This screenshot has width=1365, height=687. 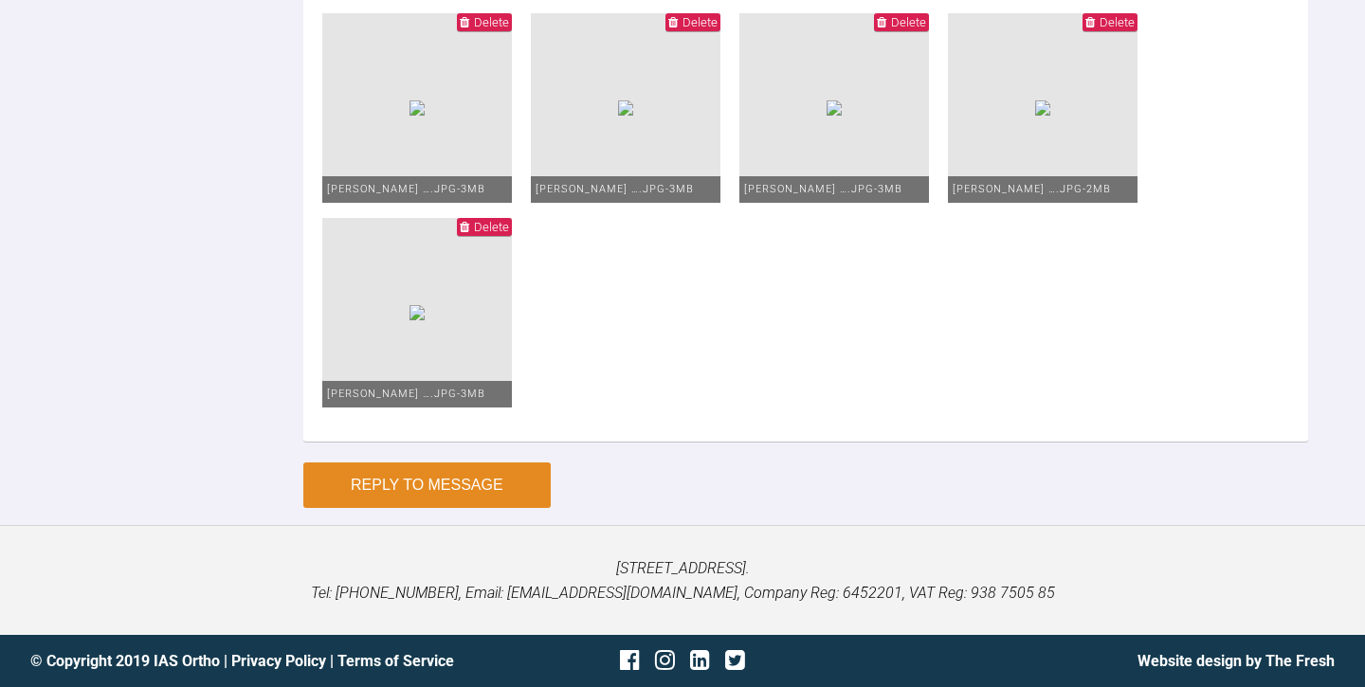 What do you see at coordinates (626, 108) in the screenshot?
I see `img: d2baa482-0271-490b-8fce-401df4556cc5` at bounding box center [626, 108].